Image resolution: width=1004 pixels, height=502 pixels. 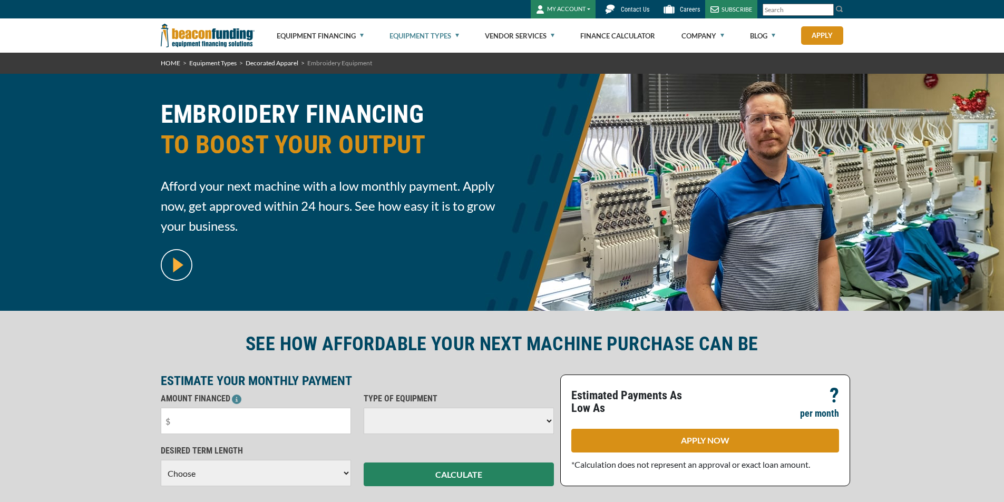 What do you see at coordinates (502, 344) in the screenshot?
I see `h2: SEE HOW AFFORDABLE YOUR NEXT MACHINE PURCHASE CAN BE` at bounding box center [502, 344].